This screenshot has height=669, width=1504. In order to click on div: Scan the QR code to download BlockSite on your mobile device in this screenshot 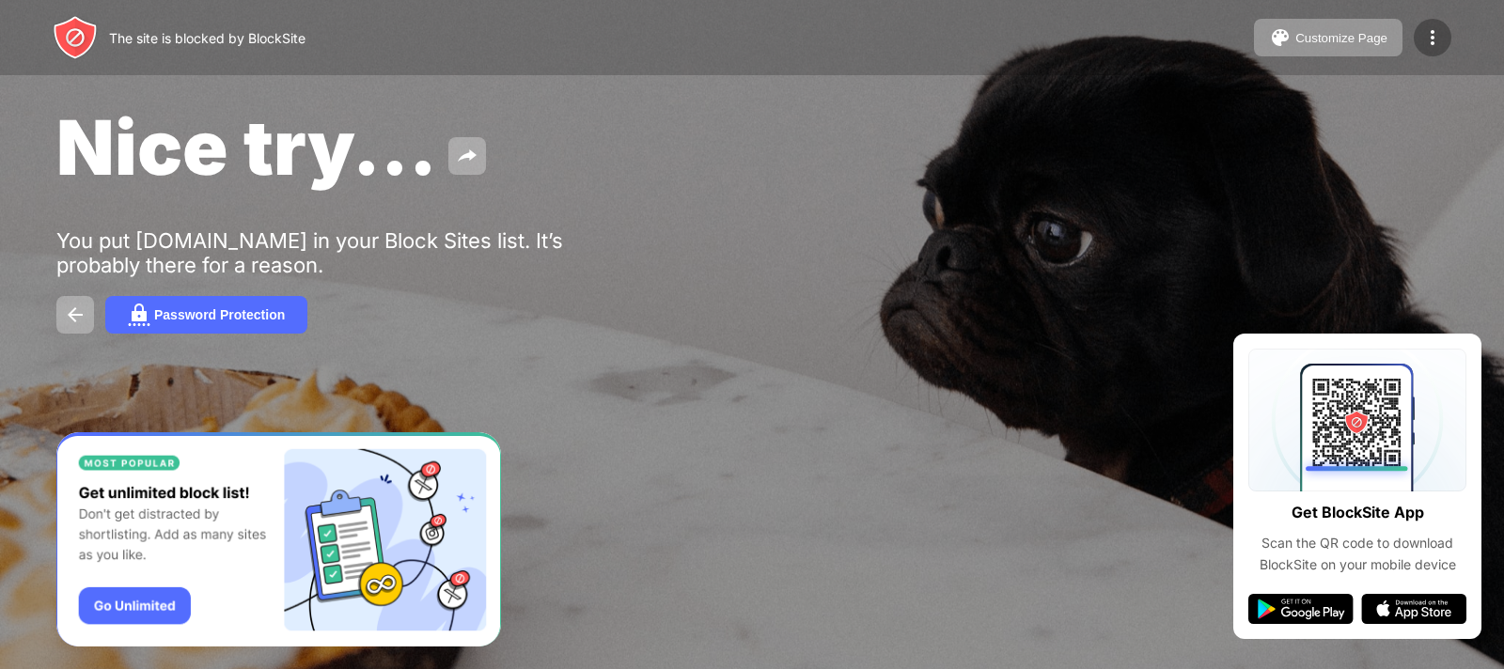, I will do `click(1357, 554)`.